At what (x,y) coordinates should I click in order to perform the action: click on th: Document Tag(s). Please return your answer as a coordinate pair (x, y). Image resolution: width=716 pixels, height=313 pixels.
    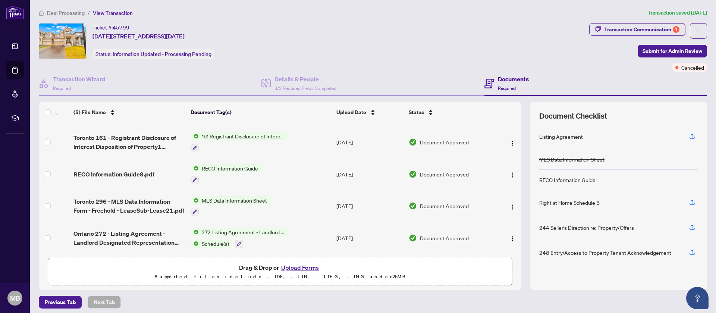
    Looking at the image, I should click on (261, 112).